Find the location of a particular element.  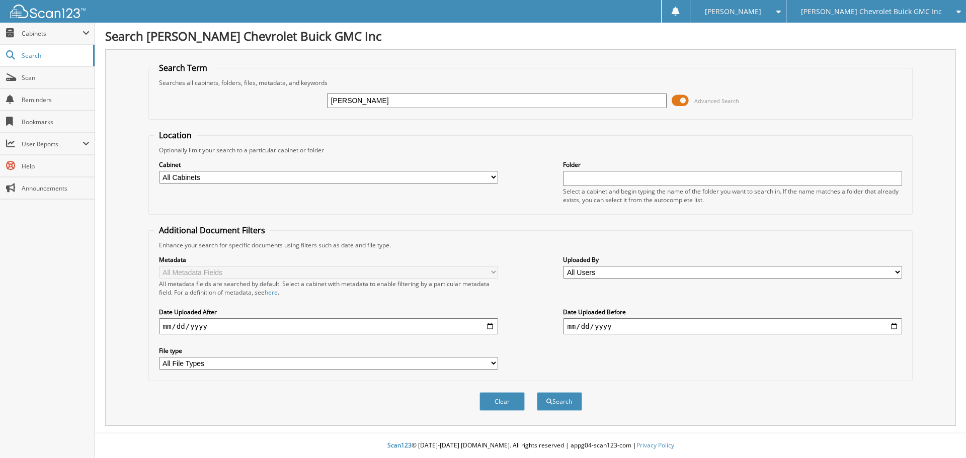

span: Announcements is located at coordinates (55, 188).